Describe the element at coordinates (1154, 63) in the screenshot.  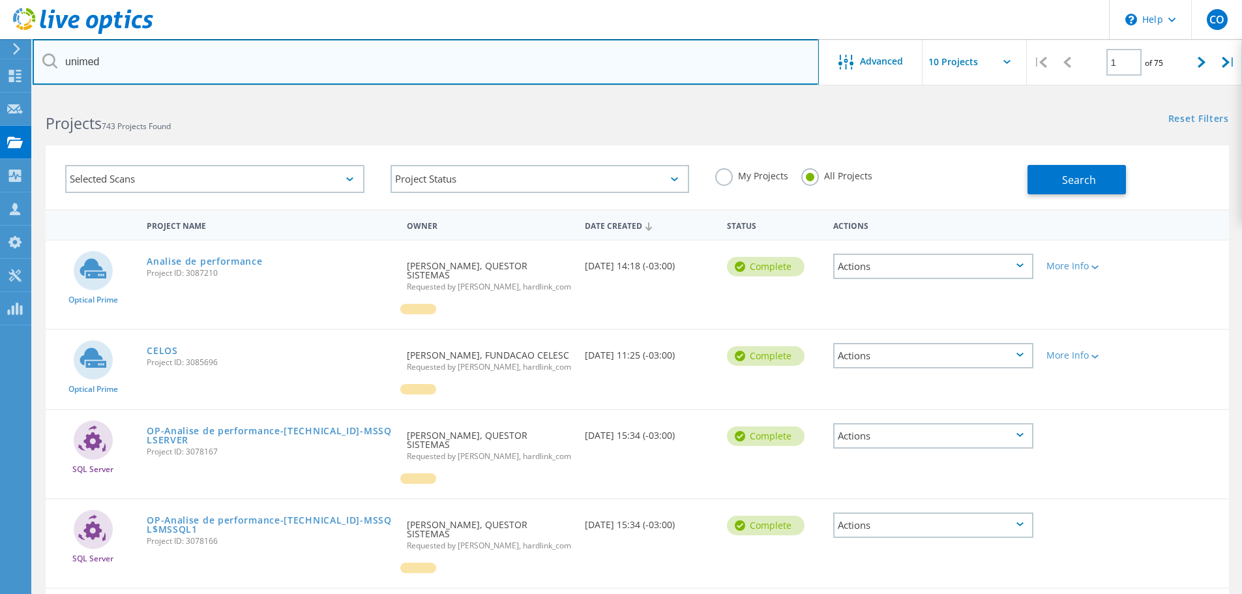
I see `span: of 75` at that location.